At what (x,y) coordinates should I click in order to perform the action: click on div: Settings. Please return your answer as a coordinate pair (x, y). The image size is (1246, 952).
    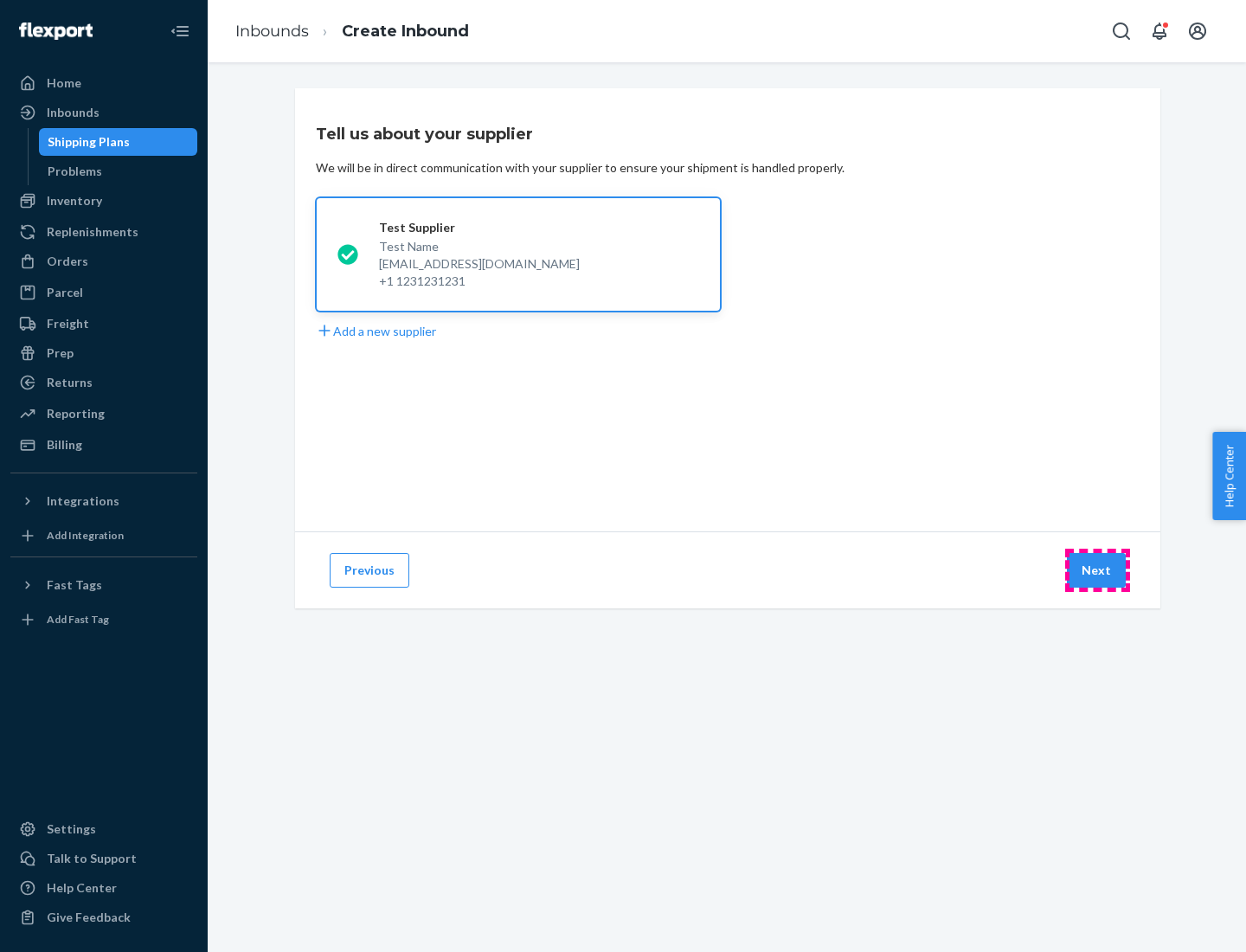
    Looking at the image, I should click on (71, 829).